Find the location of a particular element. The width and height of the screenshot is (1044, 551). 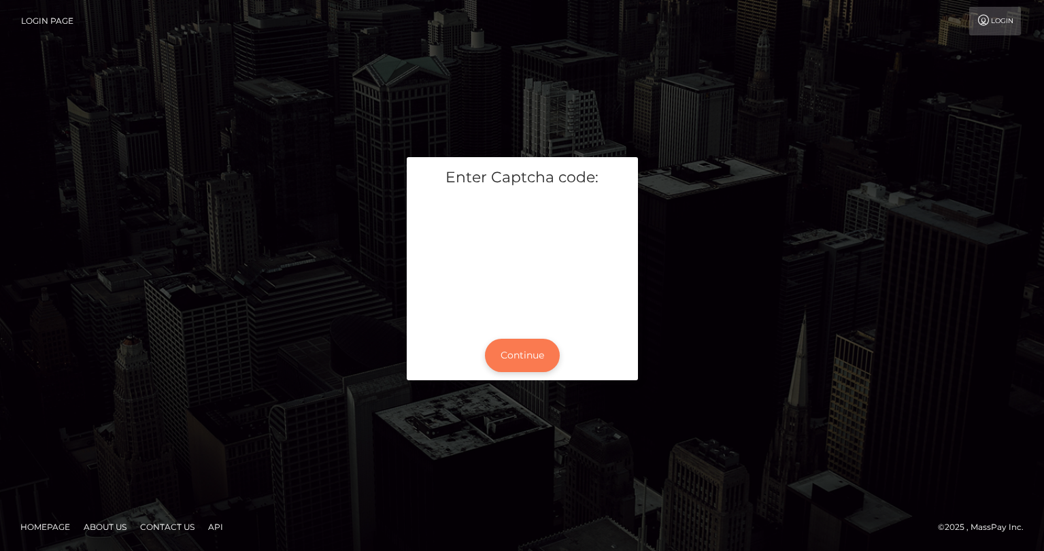

a: Login Page is located at coordinates (47, 21).